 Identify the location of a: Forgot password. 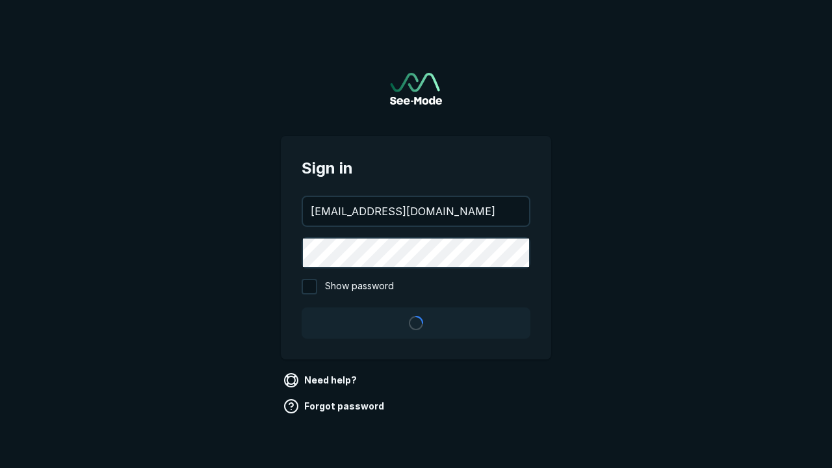
(335, 406).